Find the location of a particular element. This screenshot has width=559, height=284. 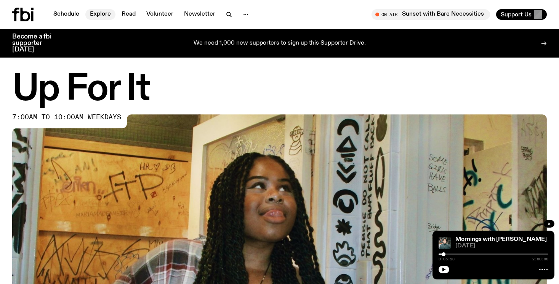

a: Read is located at coordinates (128, 14).